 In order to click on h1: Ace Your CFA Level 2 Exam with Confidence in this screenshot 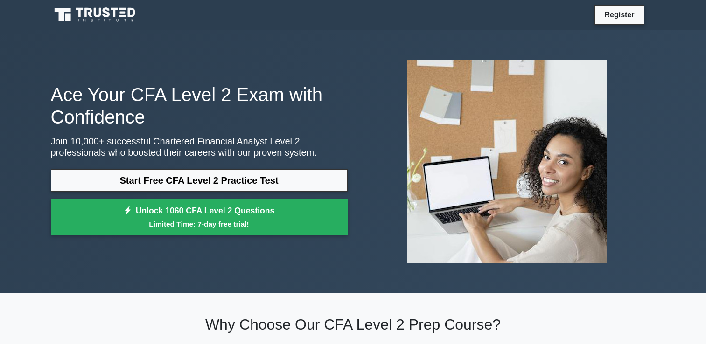, I will do `click(199, 106)`.